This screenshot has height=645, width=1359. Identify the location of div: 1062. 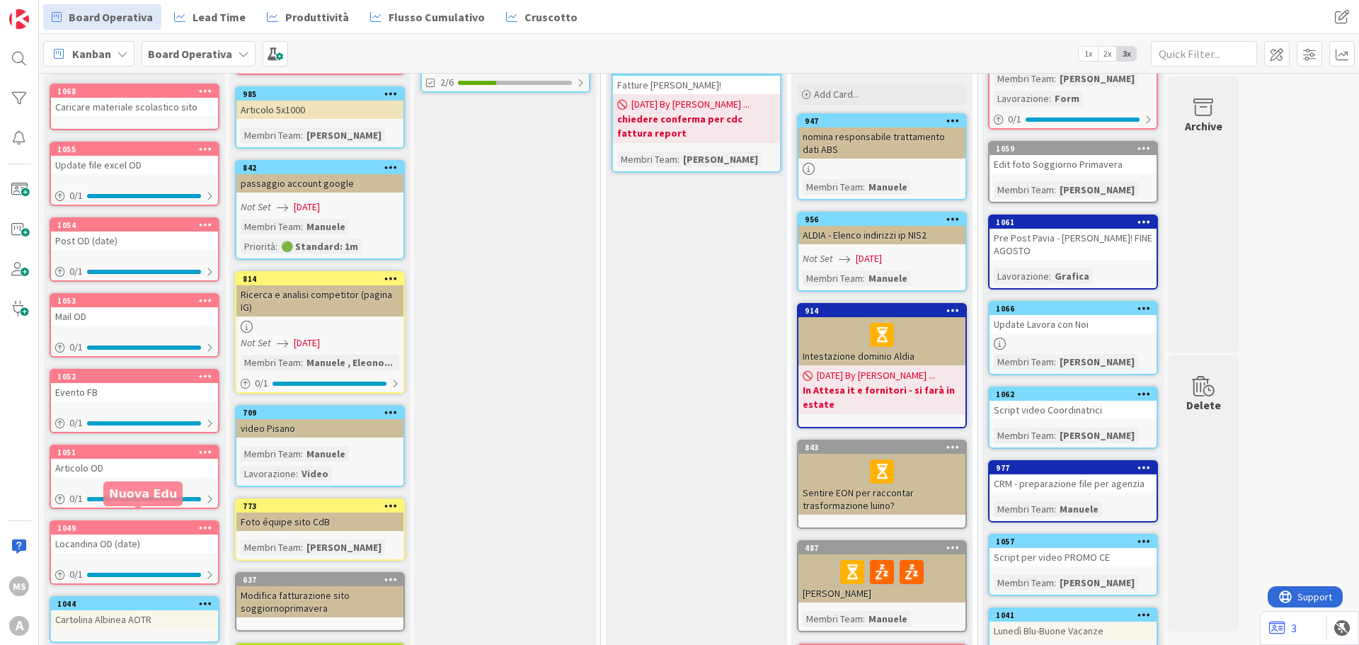
(1073, 394).